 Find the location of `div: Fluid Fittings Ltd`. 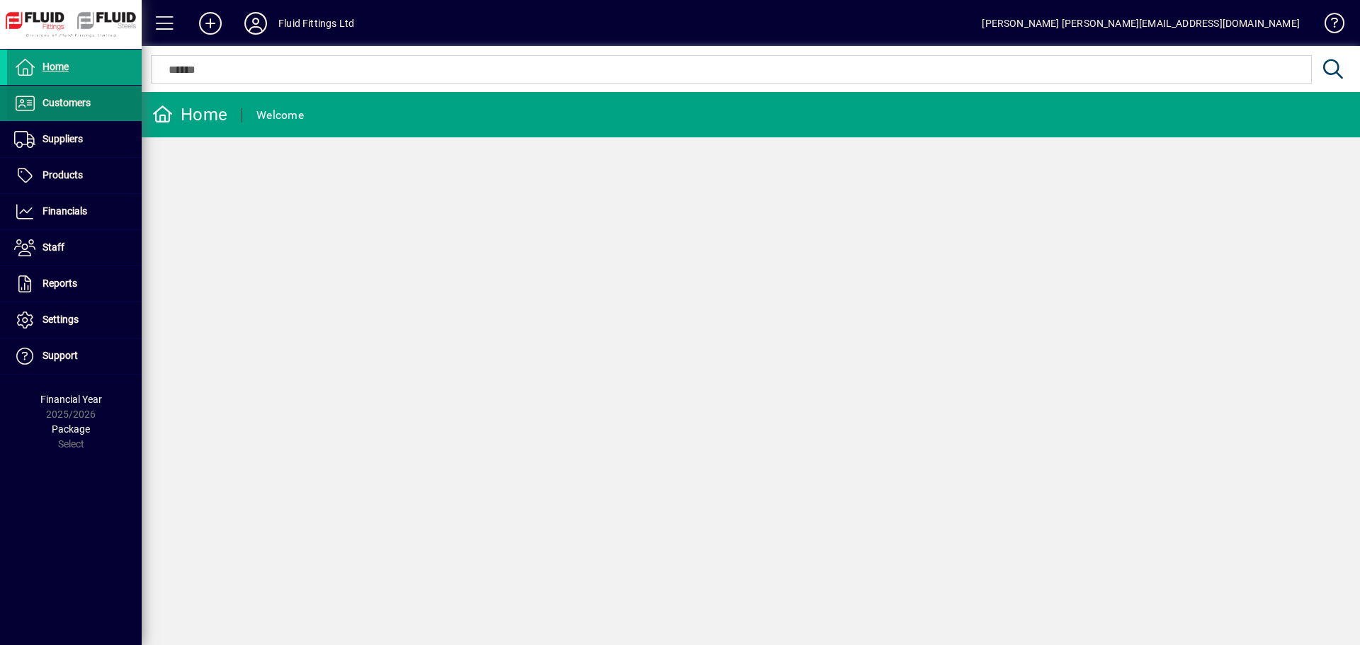

div: Fluid Fittings Ltd is located at coordinates (316, 23).